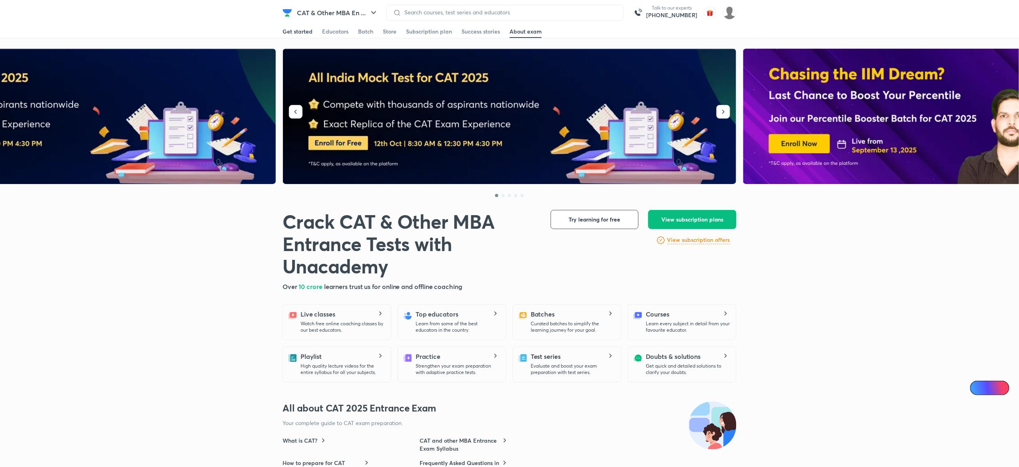 This screenshot has width=1019, height=467. Describe the element at coordinates (481, 32) in the screenshot. I see `div: Success stories` at that location.